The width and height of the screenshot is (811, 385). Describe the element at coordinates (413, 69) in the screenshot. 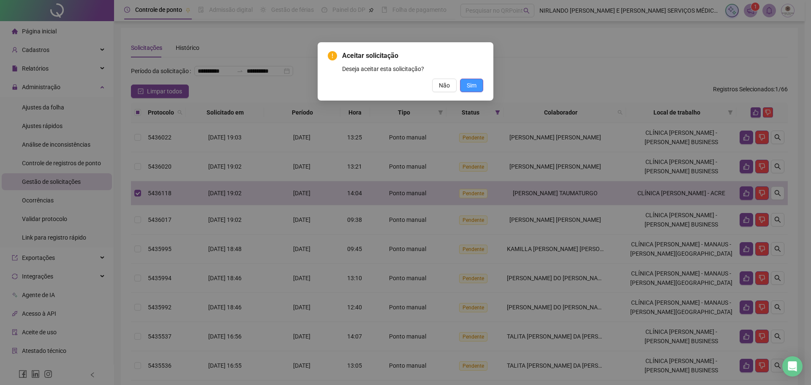

I see `div: Deseja aceitar esta solicitação?` at that location.